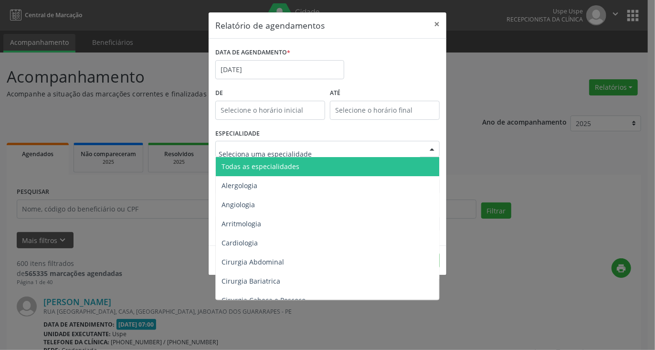  Describe the element at coordinates (260, 166) in the screenshot. I see `span: Todas as especialidades` at that location.